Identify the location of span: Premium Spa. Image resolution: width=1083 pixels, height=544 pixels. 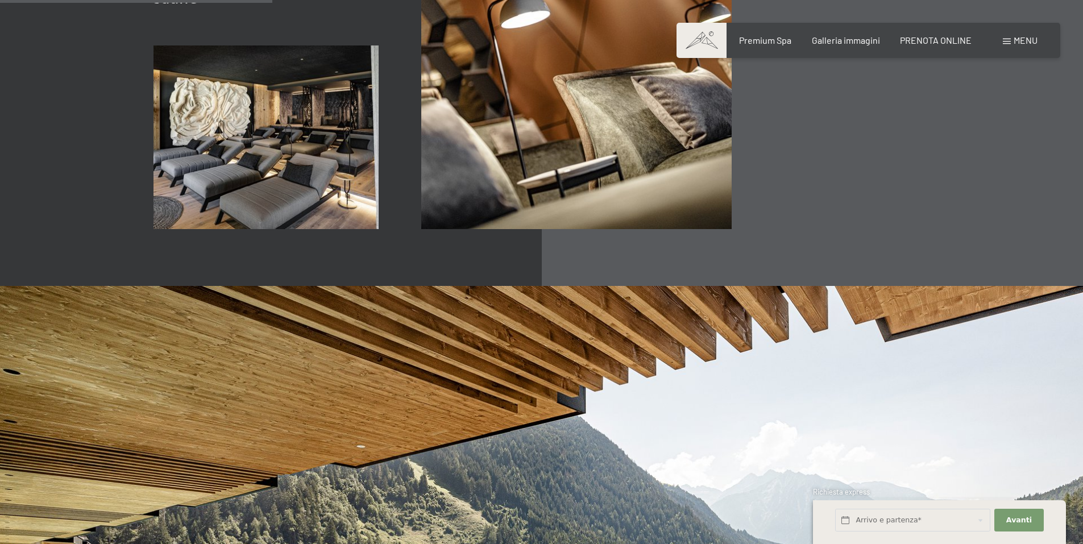
(765, 40).